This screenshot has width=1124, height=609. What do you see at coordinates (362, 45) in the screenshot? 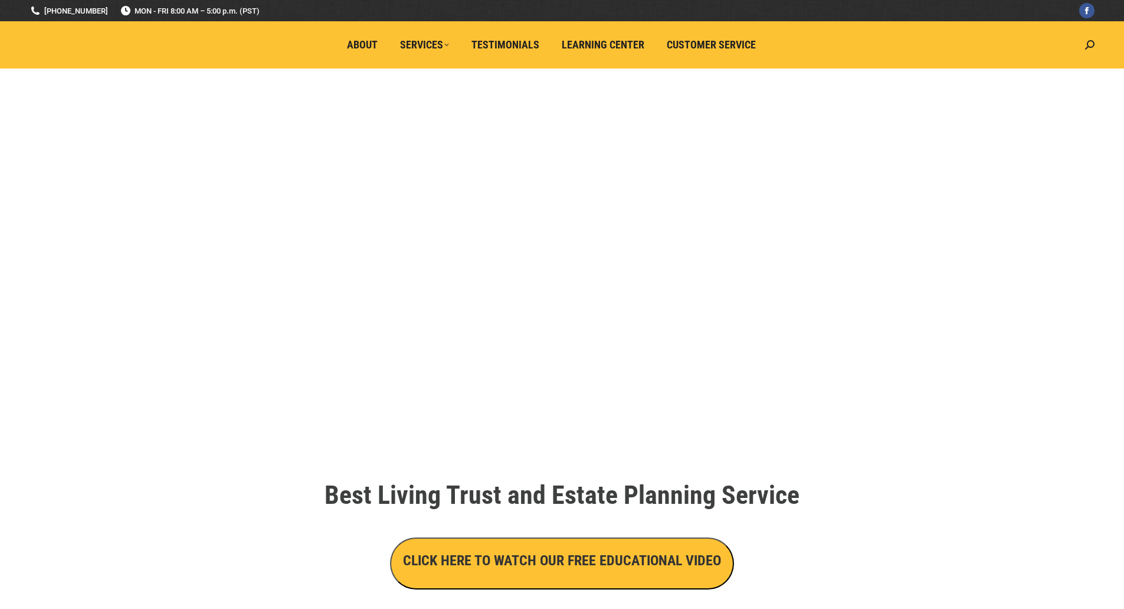
I see `span: About` at bounding box center [362, 45].